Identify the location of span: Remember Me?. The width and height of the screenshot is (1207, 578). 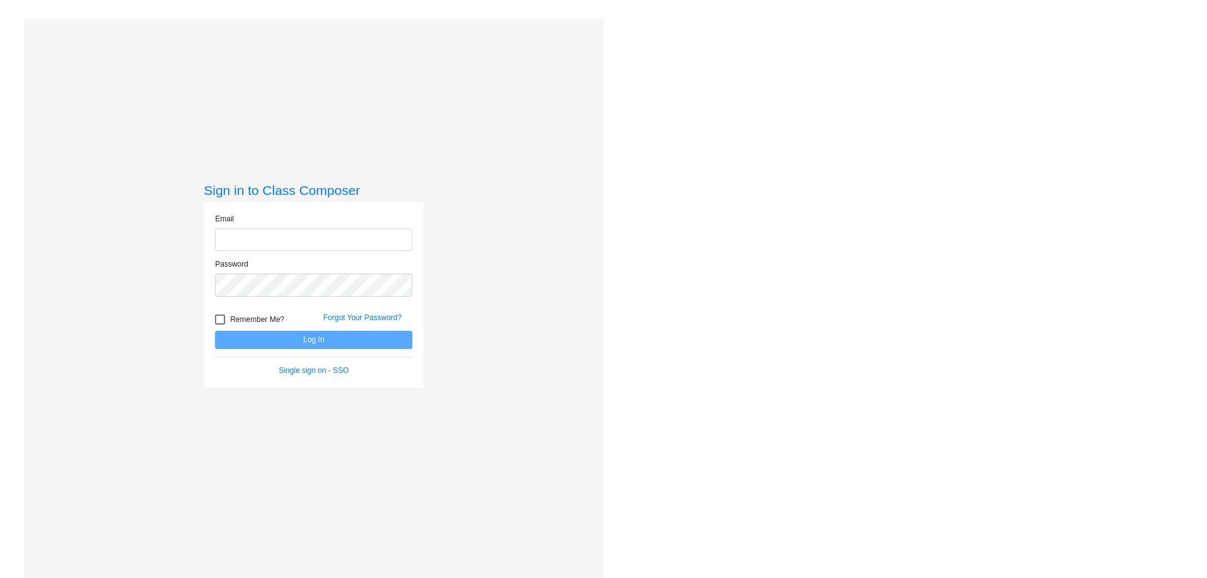
(257, 319).